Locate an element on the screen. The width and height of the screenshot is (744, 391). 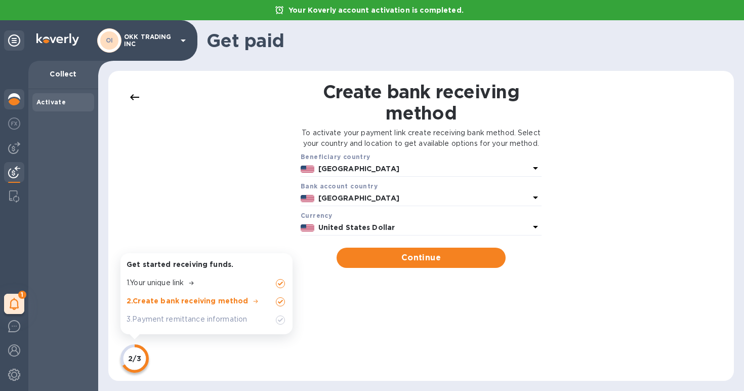
p: 2/3 is located at coordinates (134, 358).